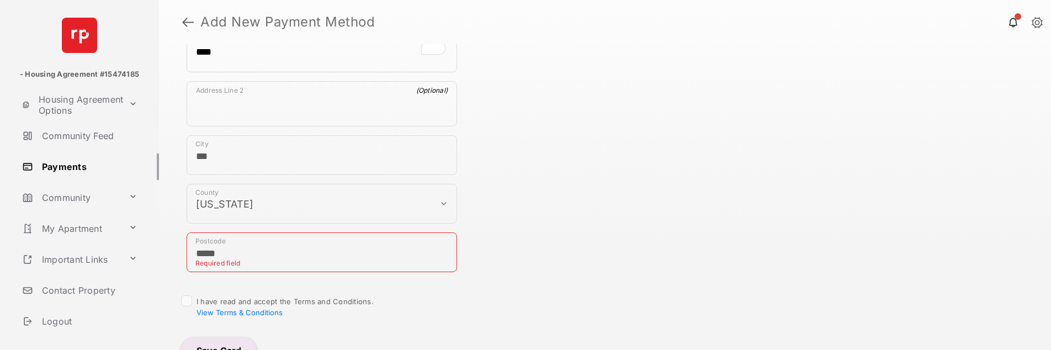 Image resolution: width=1051 pixels, height=350 pixels. I want to click on div: payment_method_screening[postal_addresses][addressLine1], so click(322, 50).